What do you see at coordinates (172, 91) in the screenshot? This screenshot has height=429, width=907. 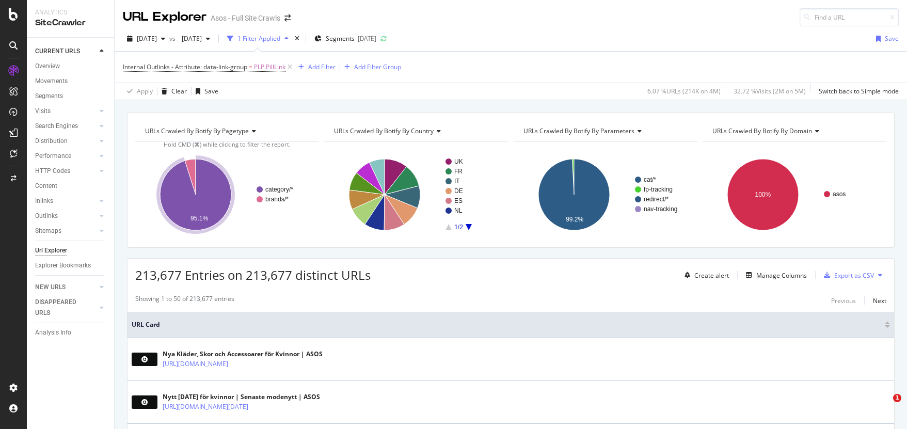 I see `button: Clear` at bounding box center [172, 91].